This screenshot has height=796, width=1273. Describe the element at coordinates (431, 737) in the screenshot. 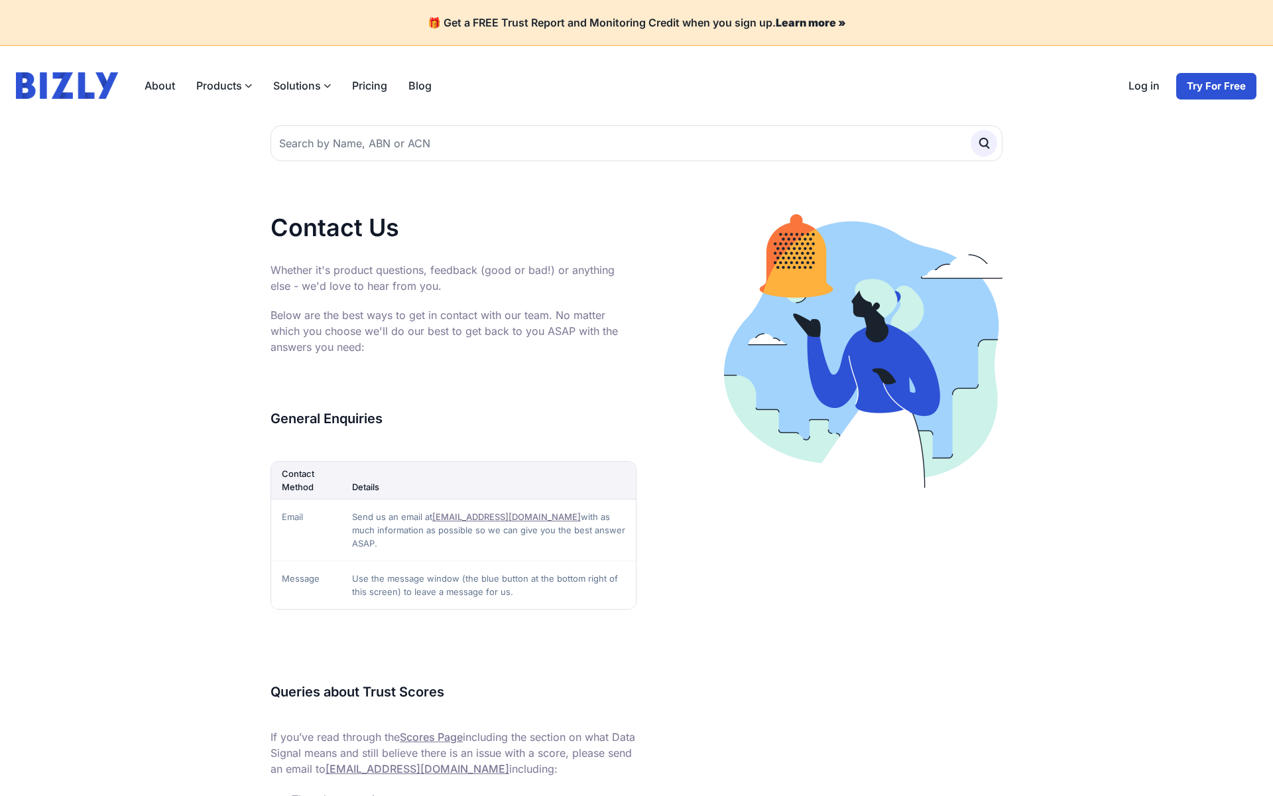

I see `a: Scores Page` at that location.